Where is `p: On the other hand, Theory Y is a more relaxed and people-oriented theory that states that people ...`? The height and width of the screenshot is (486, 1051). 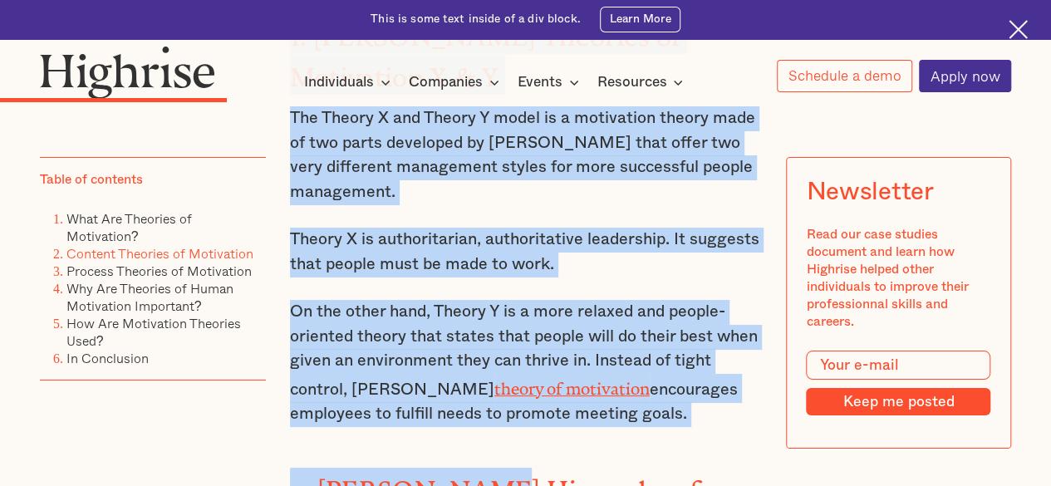
p: On the other hand, Theory Y is a more relaxed and people-oriented theory that states that people ... is located at coordinates (526, 363).